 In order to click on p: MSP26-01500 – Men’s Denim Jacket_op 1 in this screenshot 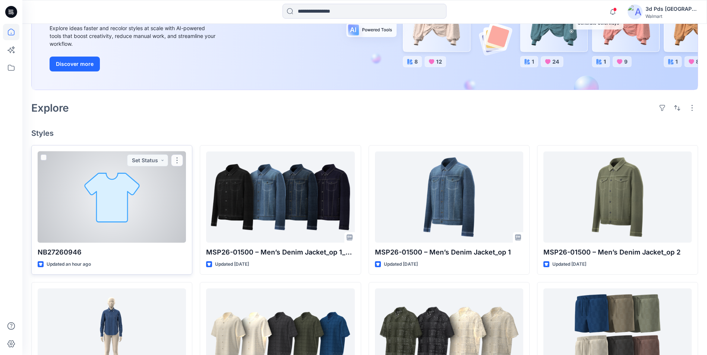, I will do `click(449, 253)`.